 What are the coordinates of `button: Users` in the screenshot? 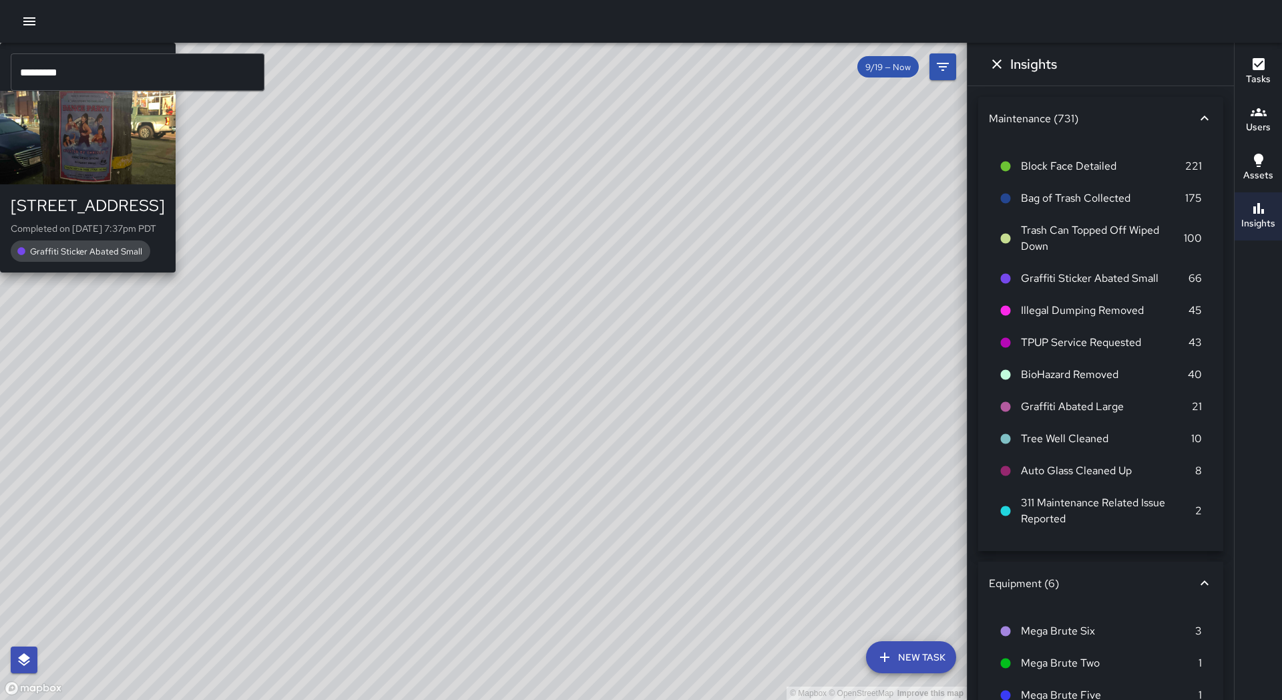 It's located at (1258, 120).